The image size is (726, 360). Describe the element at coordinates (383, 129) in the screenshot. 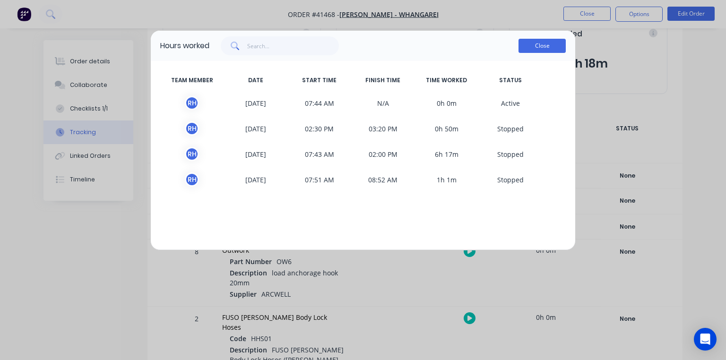

I see `span: 03:20 PM` at that location.